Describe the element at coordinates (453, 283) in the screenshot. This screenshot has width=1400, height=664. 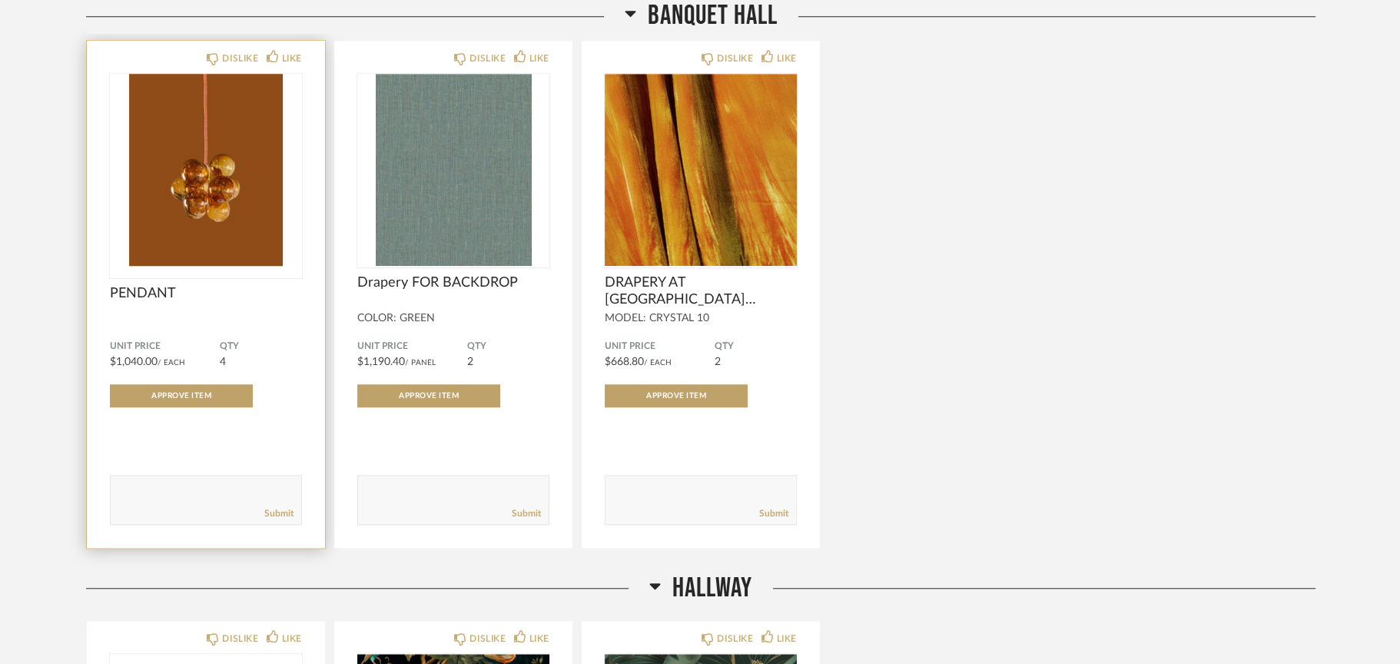
I see `span: Drapery FOR BACKDROP` at that location.